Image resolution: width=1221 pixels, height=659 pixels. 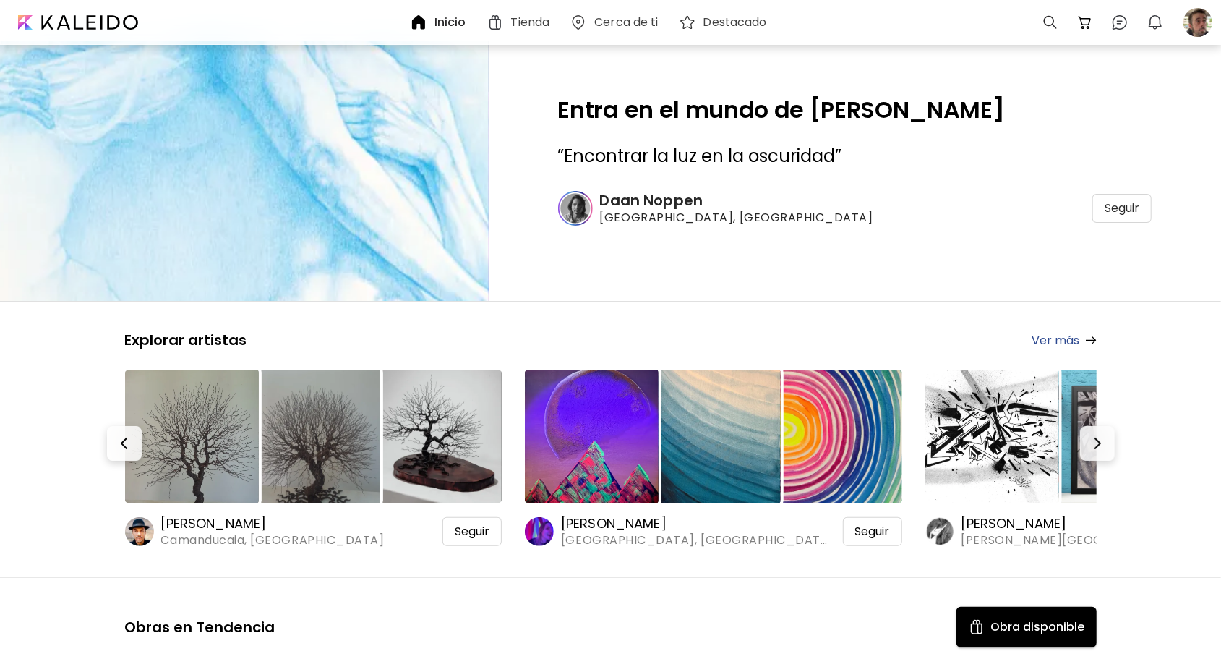 What do you see at coordinates (1027, 627) in the screenshot?
I see `a: Available ArtObra disponible` at bounding box center [1027, 627].